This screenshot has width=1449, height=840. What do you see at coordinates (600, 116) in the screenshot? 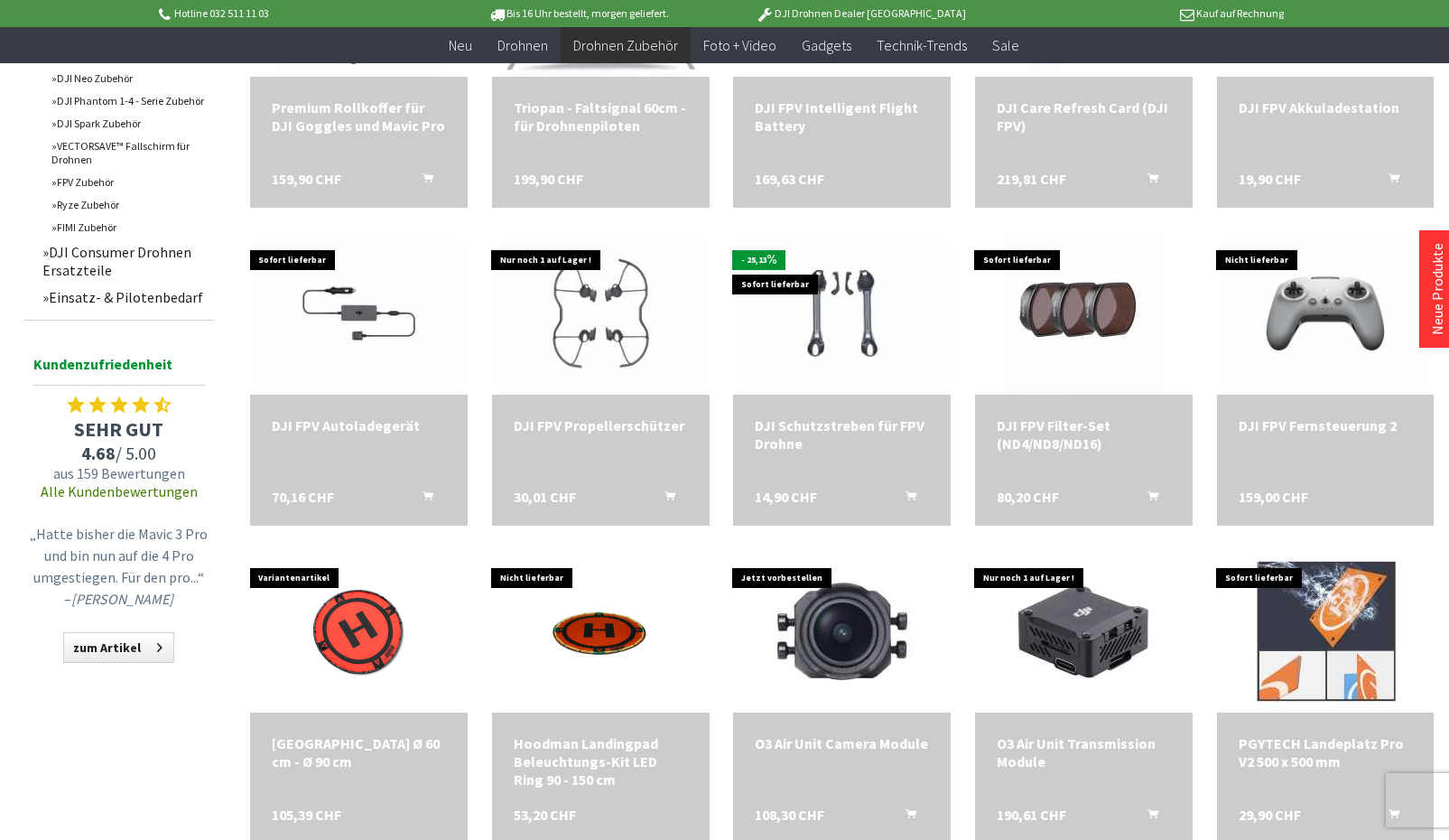
I see `a: Triopan - Faltsignal 60cm - für Drohnenpiloten 199,90 CHF` at bounding box center [600, 116].